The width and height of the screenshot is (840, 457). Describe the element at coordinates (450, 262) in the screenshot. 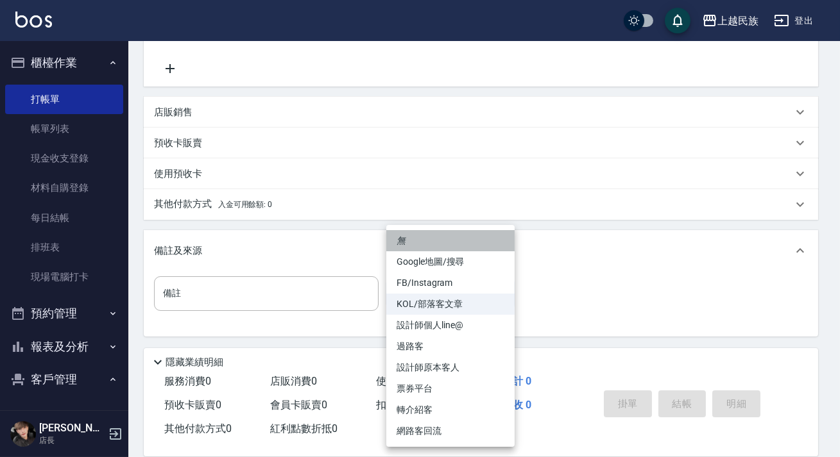

I see `li: Google地圖/搜尋` at that location.